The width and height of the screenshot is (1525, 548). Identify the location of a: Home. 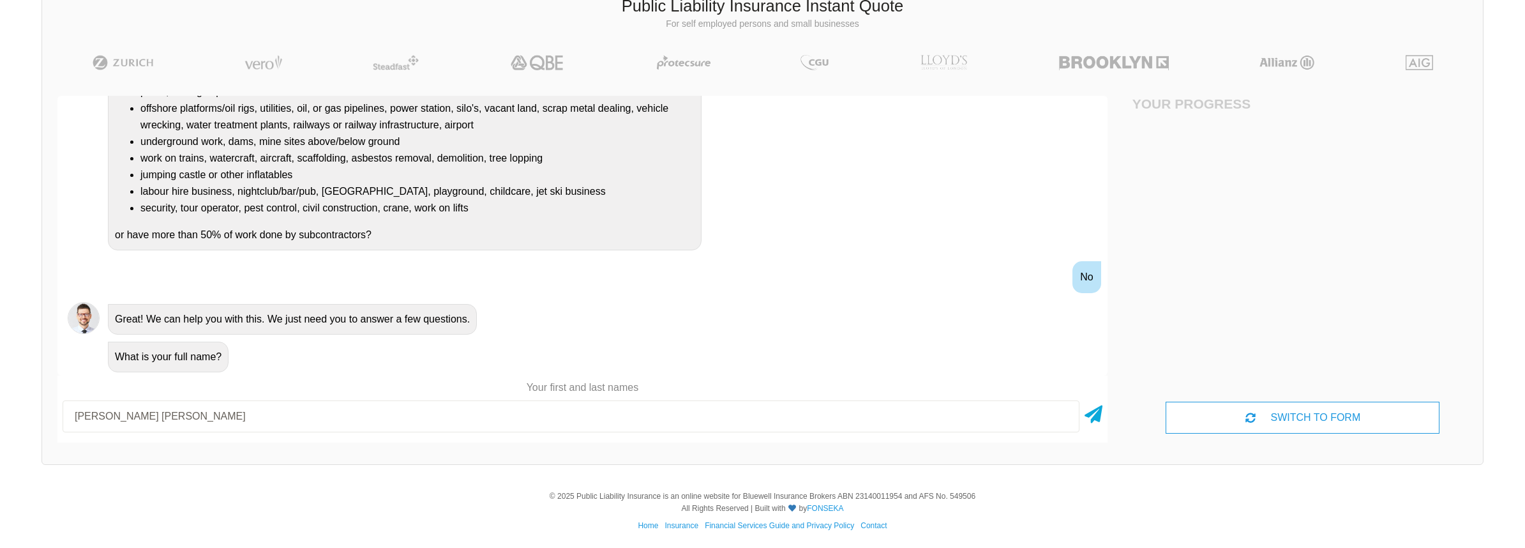
(648, 525).